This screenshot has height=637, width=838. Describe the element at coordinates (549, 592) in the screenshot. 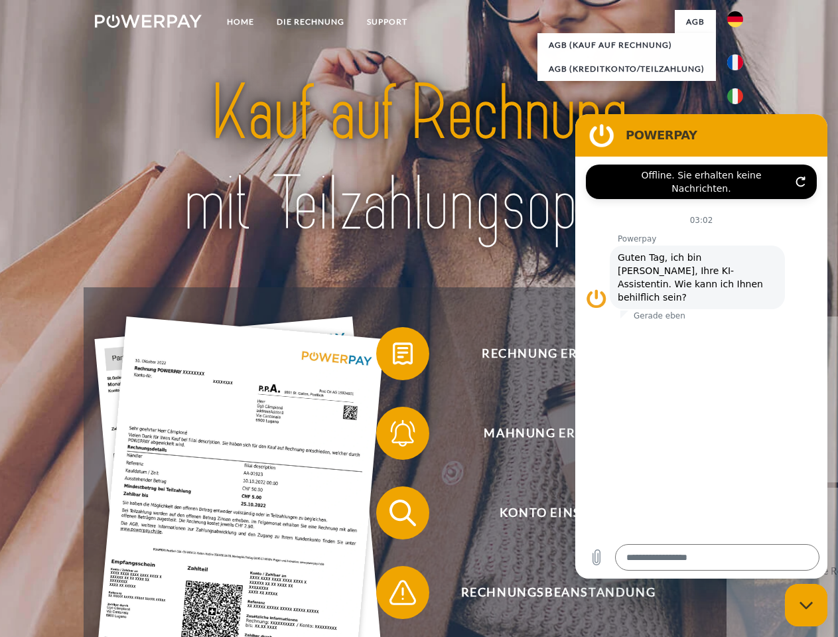

I see `button: Rechnungsbeanstandung` at that location.